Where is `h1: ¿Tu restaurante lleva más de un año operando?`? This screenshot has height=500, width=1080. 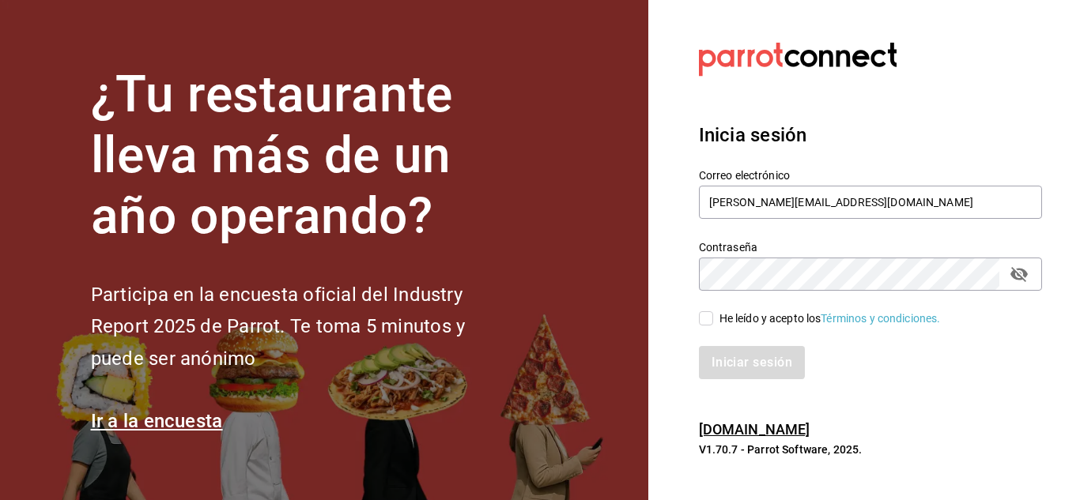 h1: ¿Tu restaurante lleva más de un año operando? is located at coordinates (304, 156).